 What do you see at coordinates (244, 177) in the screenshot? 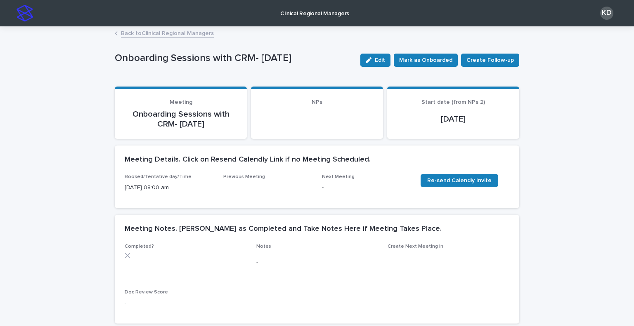
I see `span: Previous Meeting` at bounding box center [244, 177].